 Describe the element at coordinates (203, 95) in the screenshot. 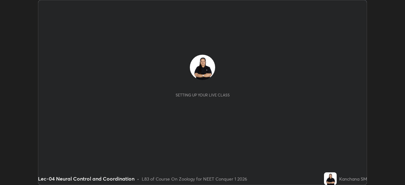

I see `div: Setting up your live class` at that location.